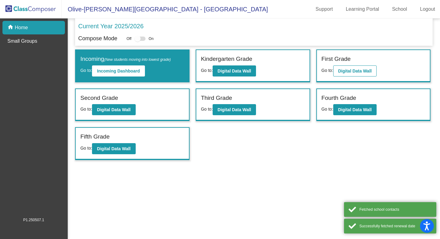 The image size is (440, 239). I want to click on mat-icon: home, so click(11, 28).